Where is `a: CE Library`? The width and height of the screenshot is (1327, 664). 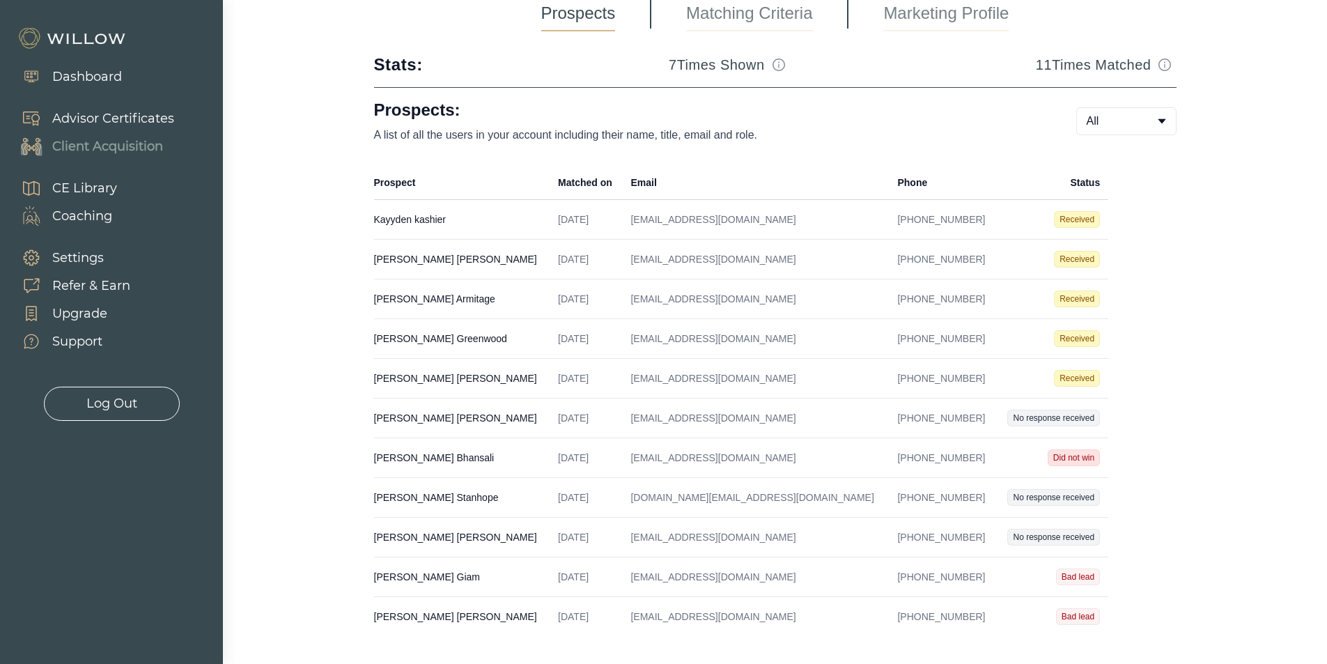
a: CE Library is located at coordinates (62, 188).